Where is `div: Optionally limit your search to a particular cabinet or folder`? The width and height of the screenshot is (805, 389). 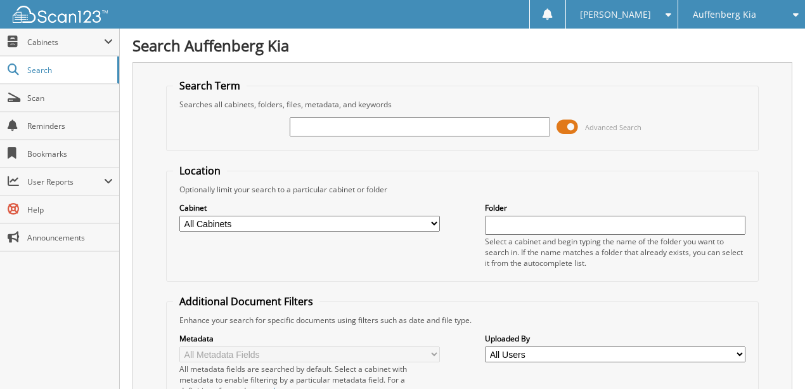
div: Optionally limit your search to a particular cabinet or folder is located at coordinates (462, 189).